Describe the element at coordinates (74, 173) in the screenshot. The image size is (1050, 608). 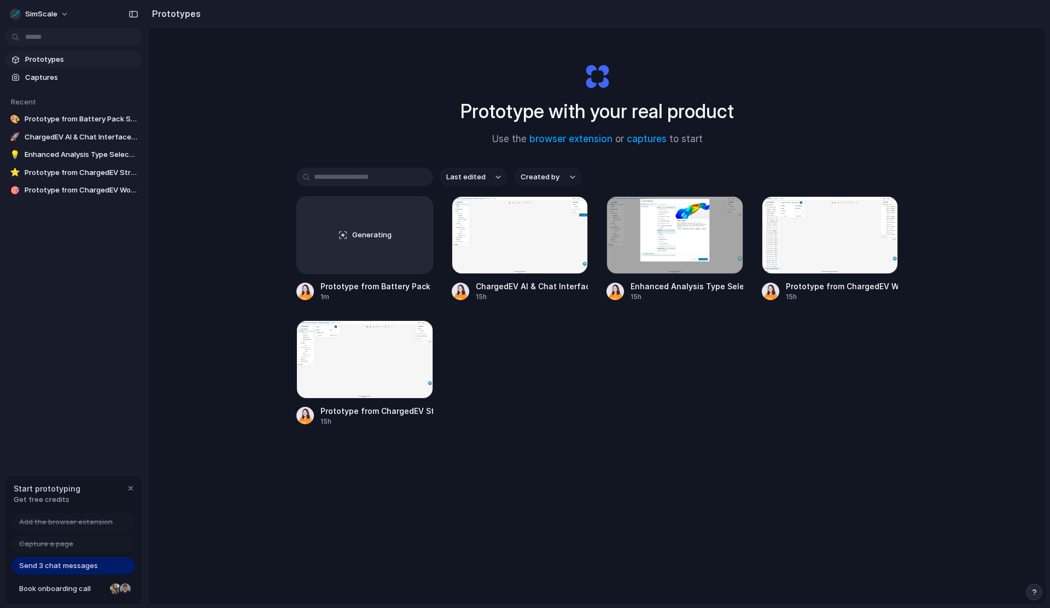
I see `a: ⭐Prototype from ChargedEV Structural Analysis` at that location.